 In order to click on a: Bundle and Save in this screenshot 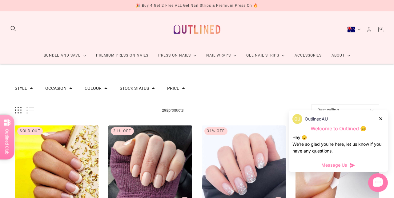, I will do `click(65, 55)`.